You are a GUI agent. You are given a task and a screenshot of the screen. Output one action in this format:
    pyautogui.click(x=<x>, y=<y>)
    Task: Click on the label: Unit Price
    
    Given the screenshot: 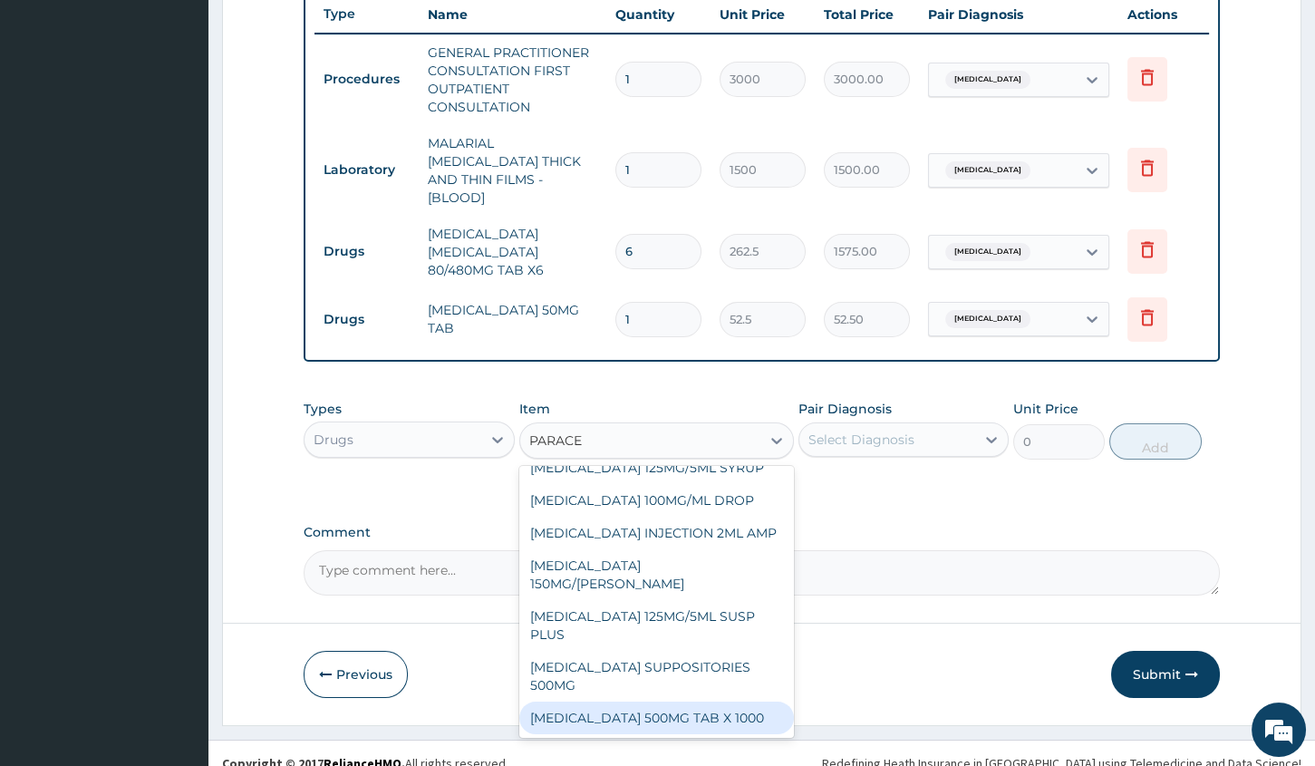 What is the action you would take?
    pyautogui.click(x=1046, y=409)
    